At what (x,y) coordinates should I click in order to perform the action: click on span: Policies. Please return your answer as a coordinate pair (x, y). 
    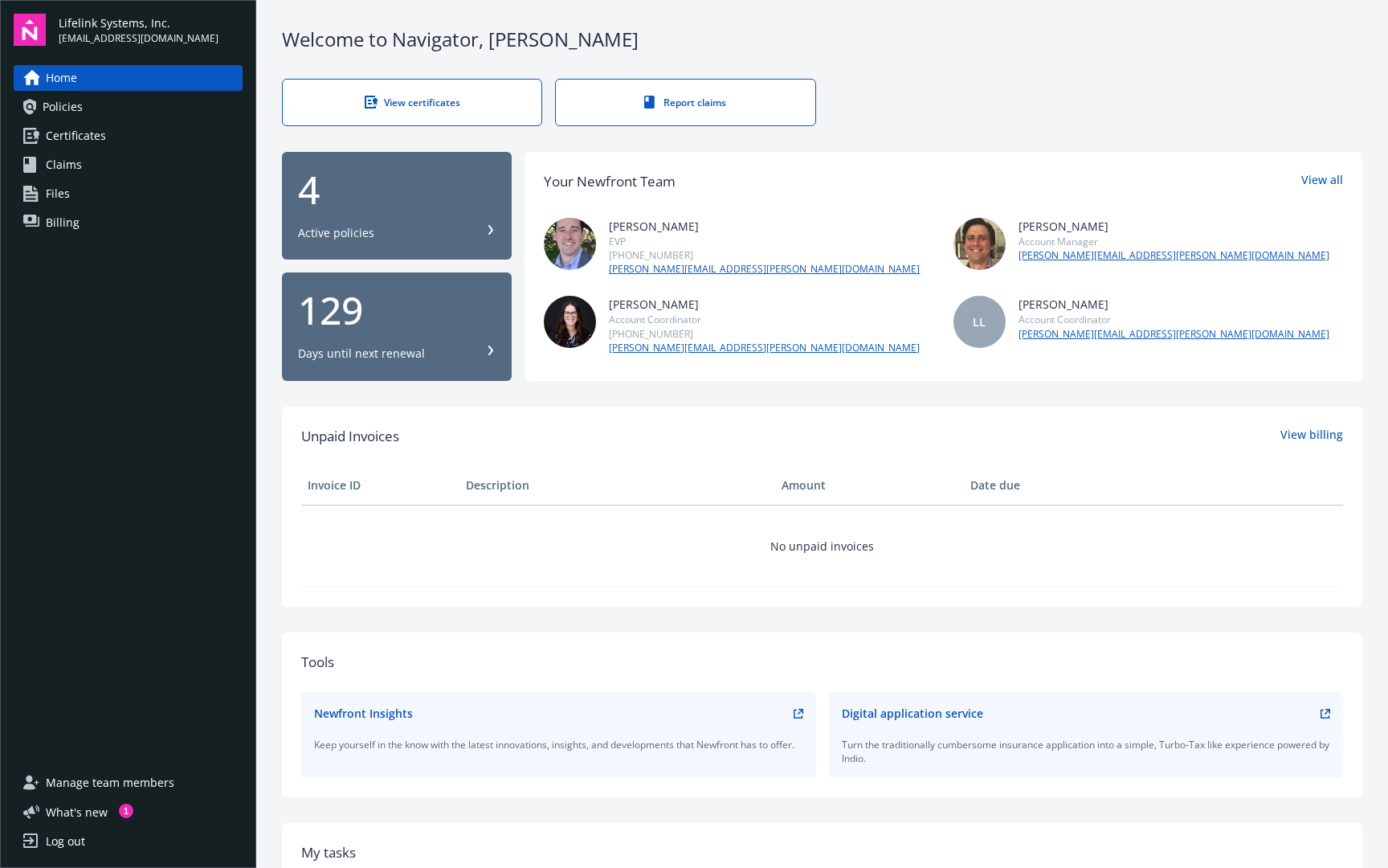
    Looking at the image, I should click on (63, 107).